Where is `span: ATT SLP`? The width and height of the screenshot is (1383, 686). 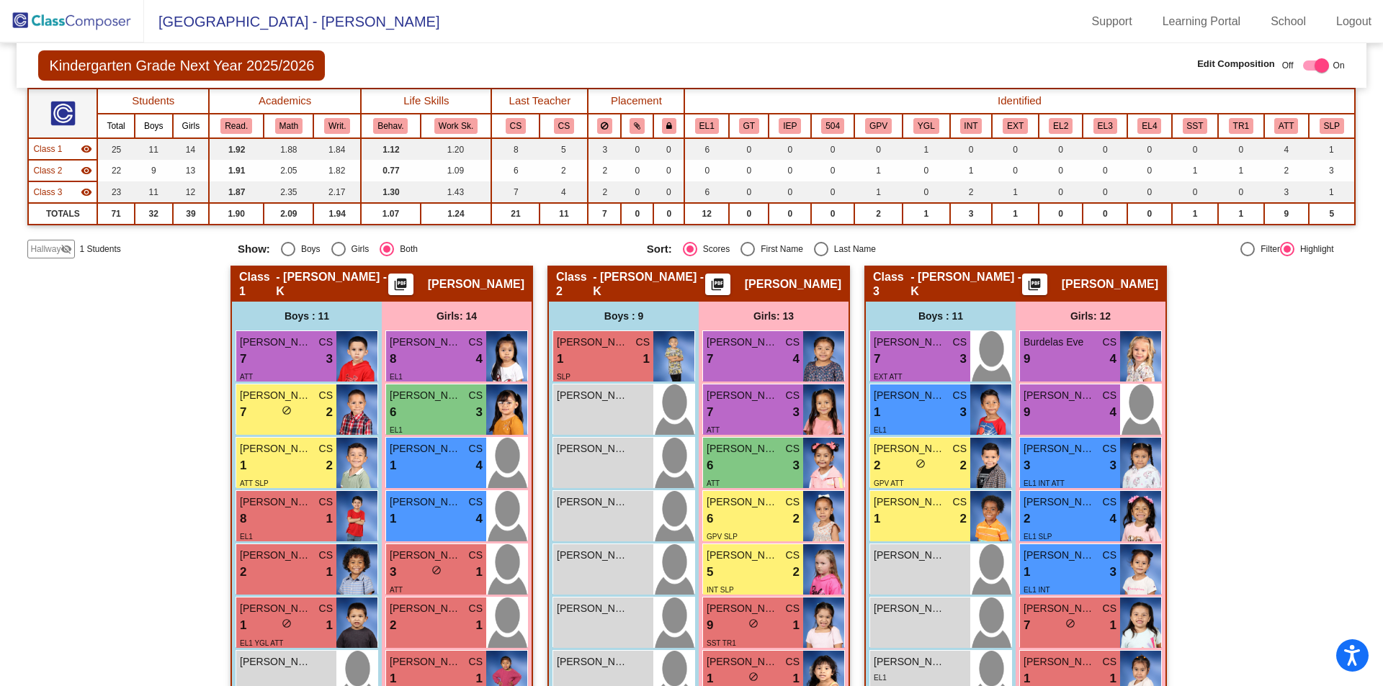
span: ATT SLP is located at coordinates (254, 483).